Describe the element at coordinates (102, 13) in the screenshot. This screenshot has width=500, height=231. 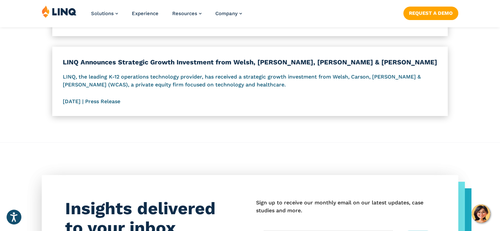
I see `span: Solutions` at that location.